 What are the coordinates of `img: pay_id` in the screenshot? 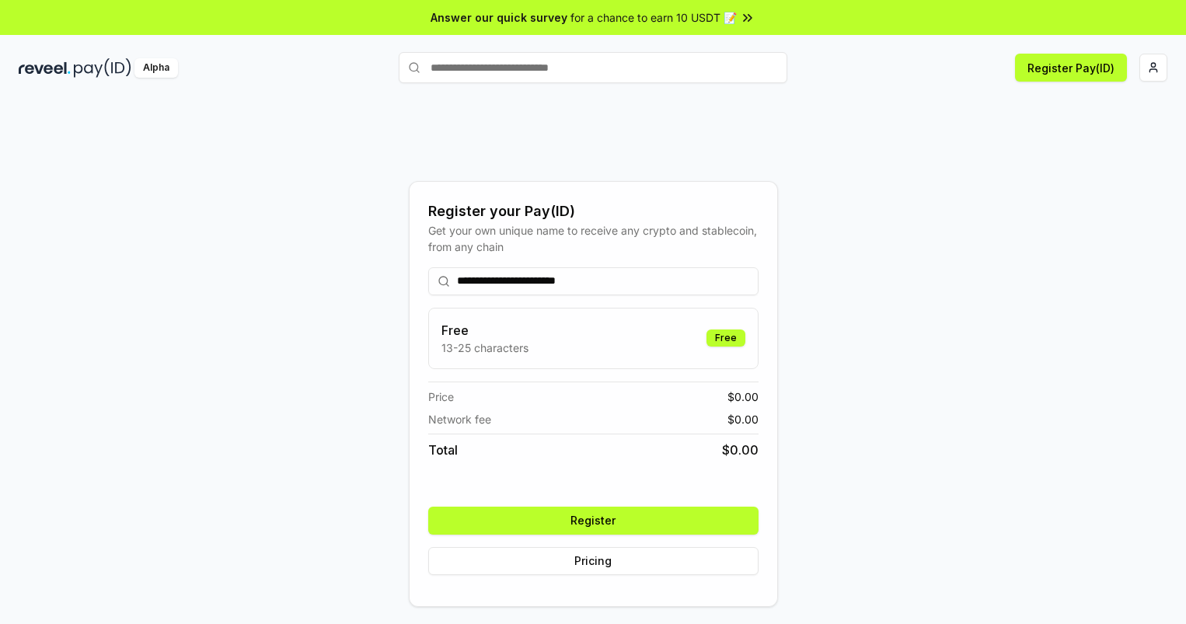 It's located at (103, 68).